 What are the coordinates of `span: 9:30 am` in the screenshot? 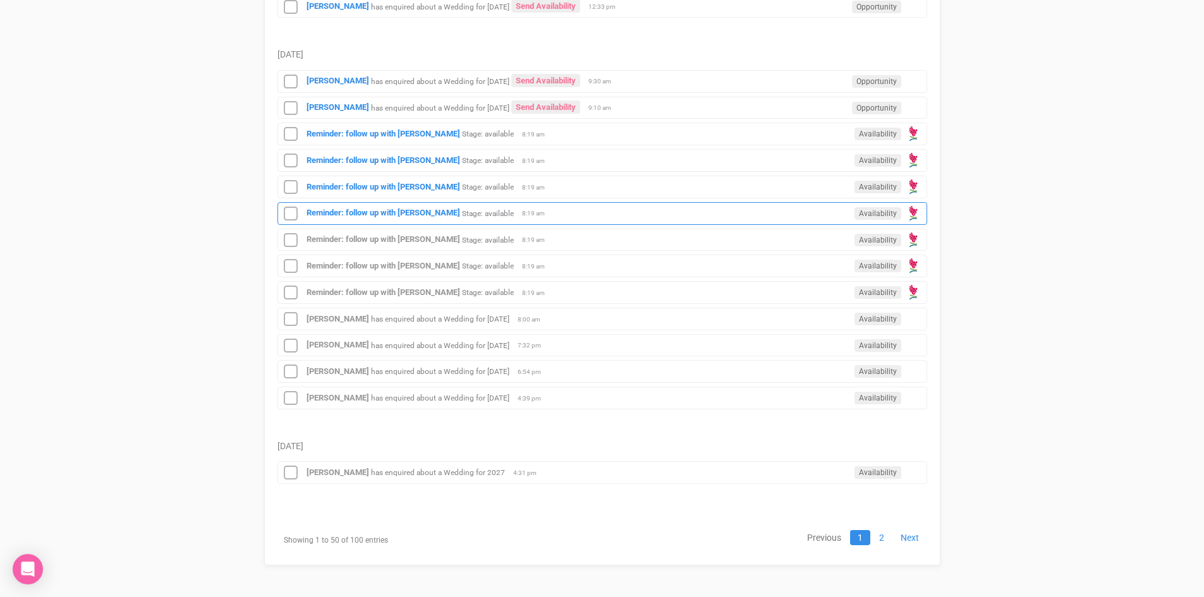 It's located at (604, 82).